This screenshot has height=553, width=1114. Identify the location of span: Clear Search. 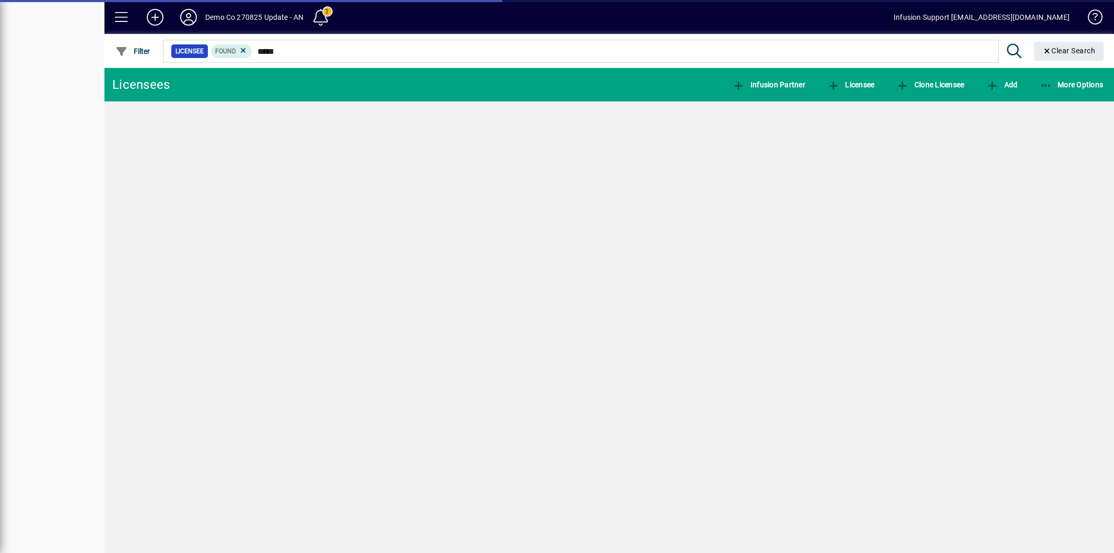
(1069, 51).